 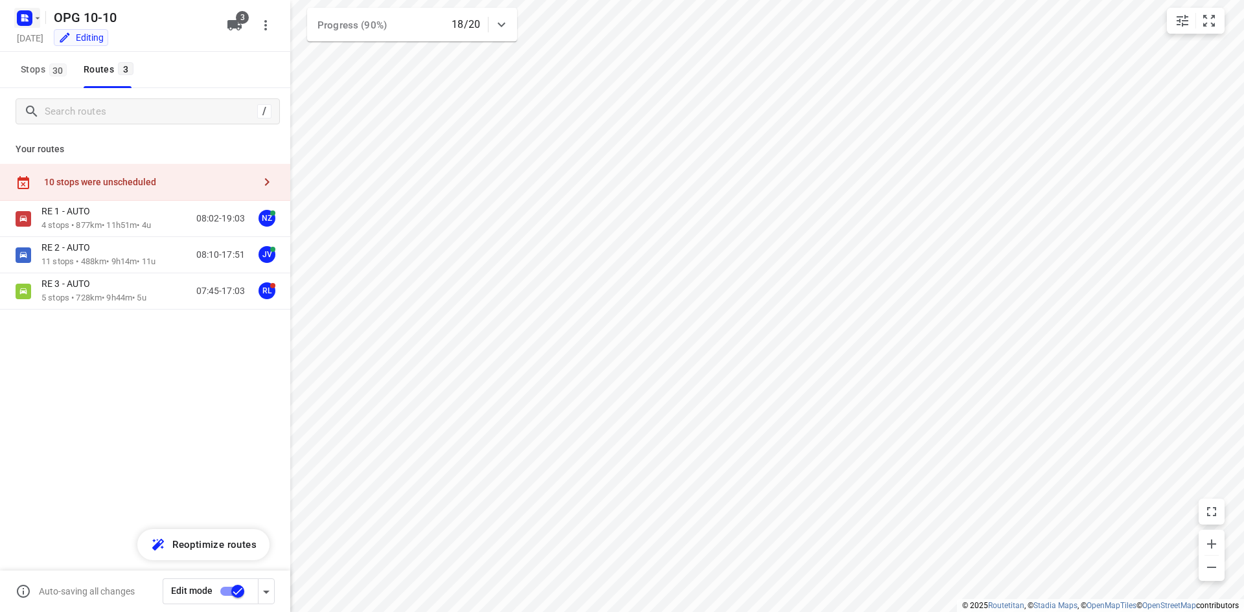 I want to click on div: 10 stops were unscheduled, so click(x=149, y=182).